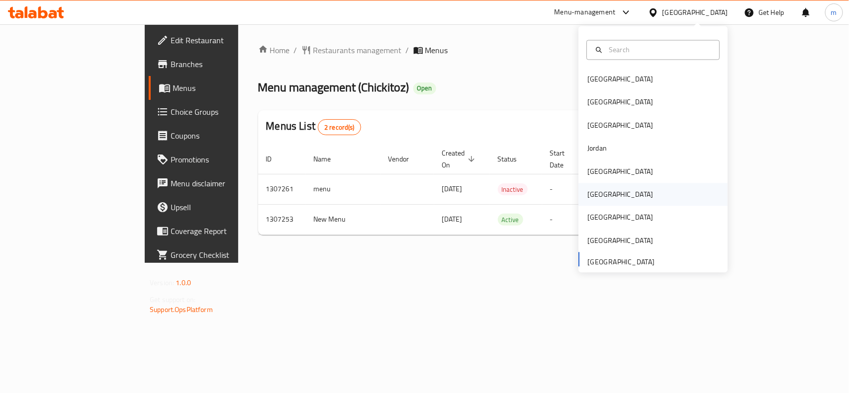  What do you see at coordinates (425, 89) in the screenshot?
I see `div: Open` at bounding box center [425, 89].